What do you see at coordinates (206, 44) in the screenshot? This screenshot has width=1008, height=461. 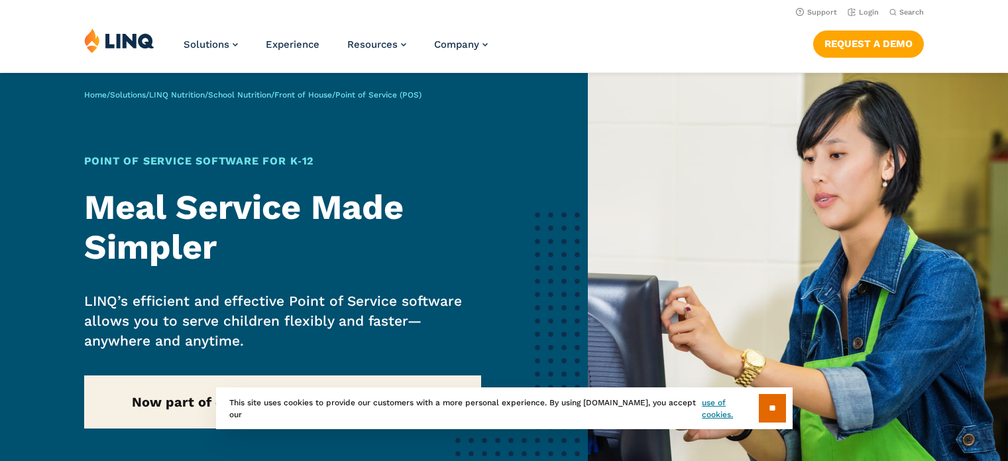 I see `span: Solutions` at bounding box center [206, 44].